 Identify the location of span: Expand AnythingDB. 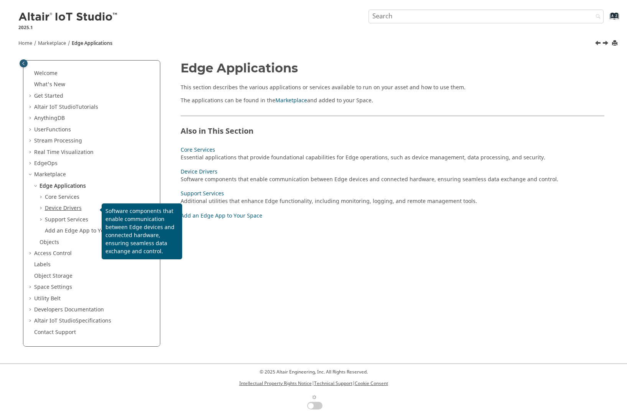
(31, 118).